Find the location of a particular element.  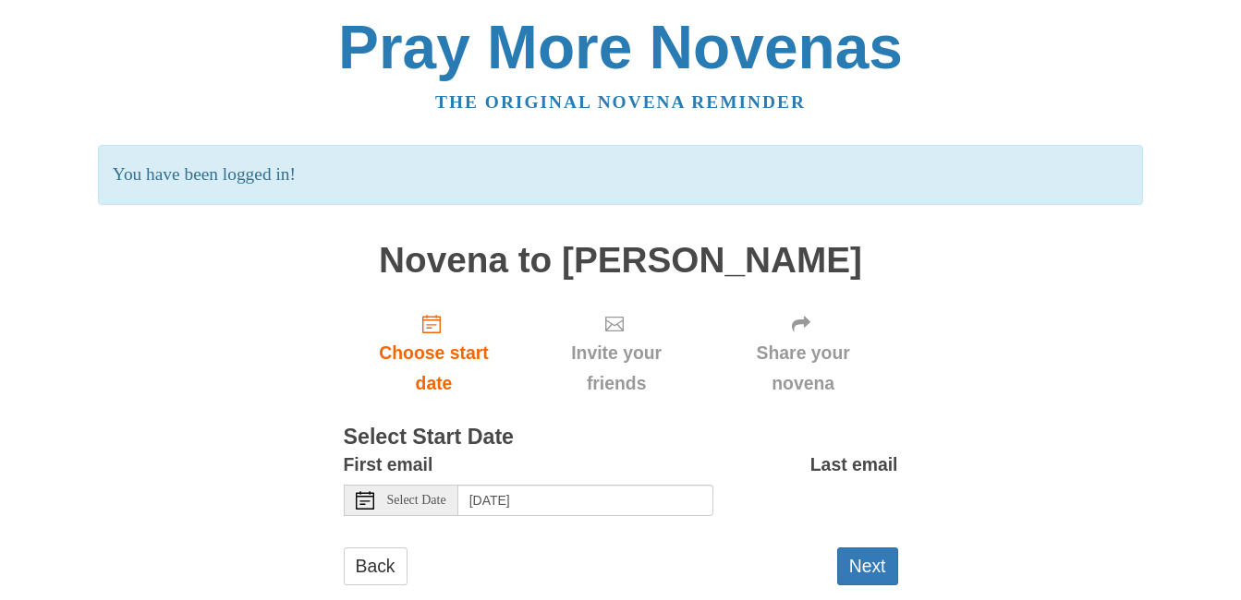

p: You have been logged in! is located at coordinates (620, 175).